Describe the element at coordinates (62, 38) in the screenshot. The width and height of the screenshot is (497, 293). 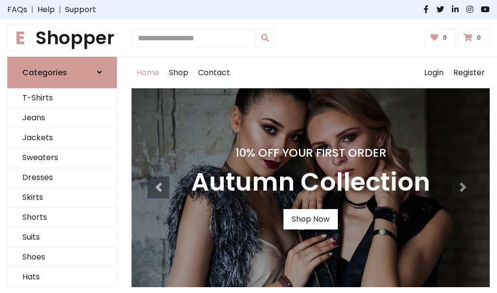
I see `a: EShopper` at that location.